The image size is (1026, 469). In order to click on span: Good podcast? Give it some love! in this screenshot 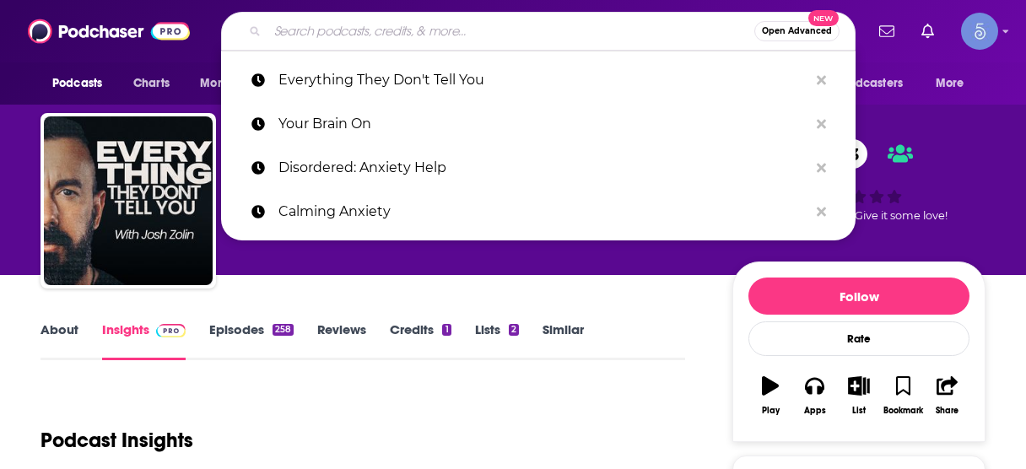, I will do `click(859, 215)`.